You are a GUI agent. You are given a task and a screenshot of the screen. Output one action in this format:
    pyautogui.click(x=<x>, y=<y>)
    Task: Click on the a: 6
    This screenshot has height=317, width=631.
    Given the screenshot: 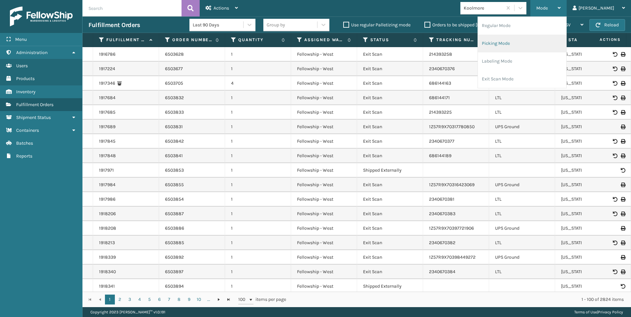 What is the action you would take?
    pyautogui.click(x=159, y=300)
    